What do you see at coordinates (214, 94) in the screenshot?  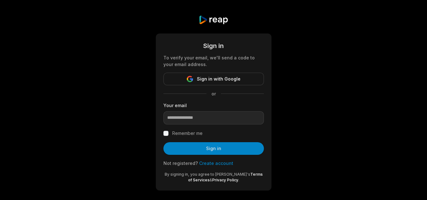 I see `span: or` at bounding box center [214, 94].